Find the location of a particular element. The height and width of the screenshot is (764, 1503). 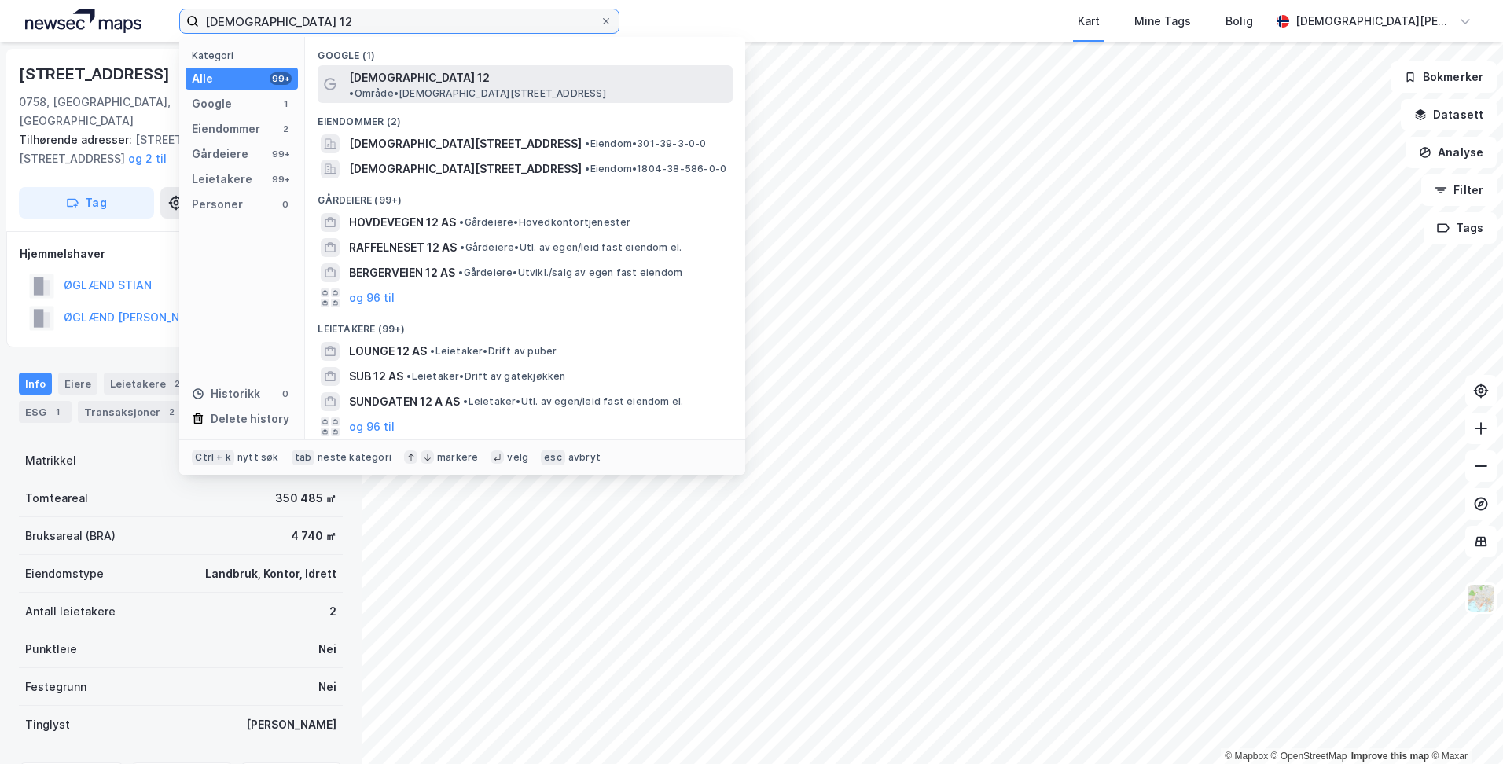

div: Gårdeiere (99+) is located at coordinates (525, 196).